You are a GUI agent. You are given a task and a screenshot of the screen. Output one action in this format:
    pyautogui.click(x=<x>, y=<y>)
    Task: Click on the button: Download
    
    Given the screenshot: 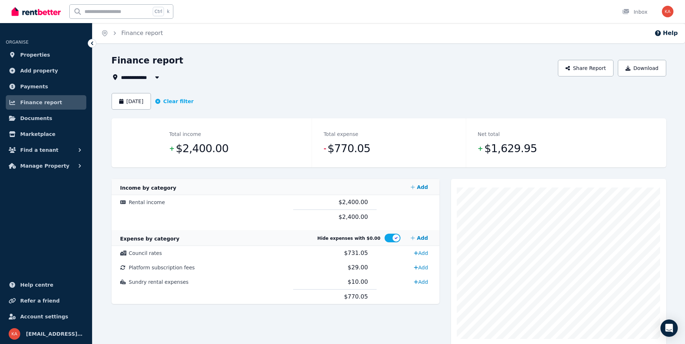 What is the action you would take?
    pyautogui.click(x=642, y=68)
    